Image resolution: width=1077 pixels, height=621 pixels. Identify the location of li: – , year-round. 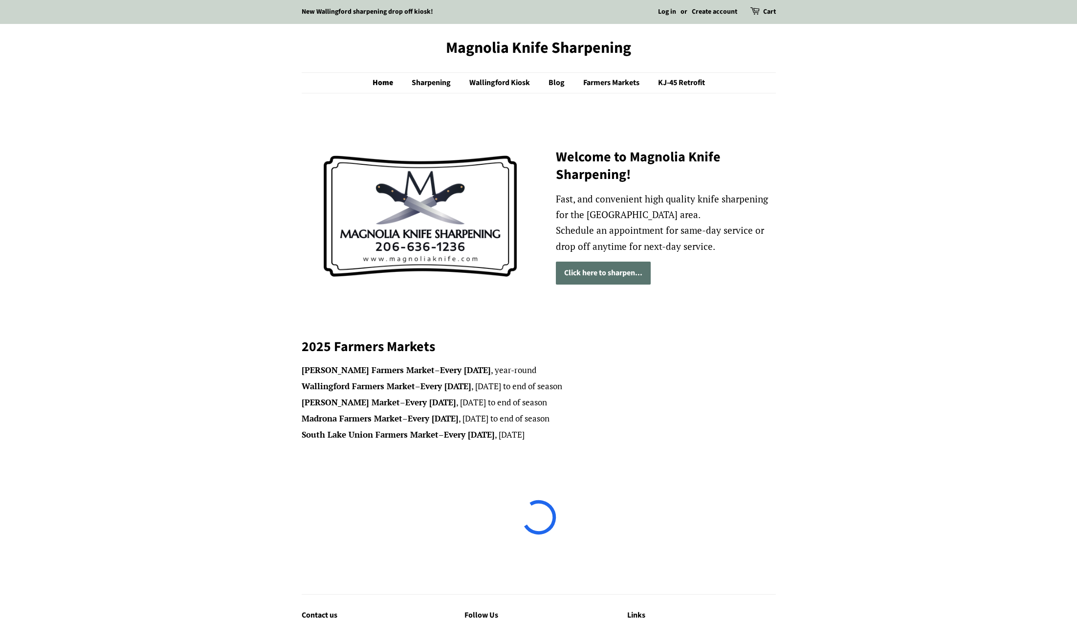
(539, 370).